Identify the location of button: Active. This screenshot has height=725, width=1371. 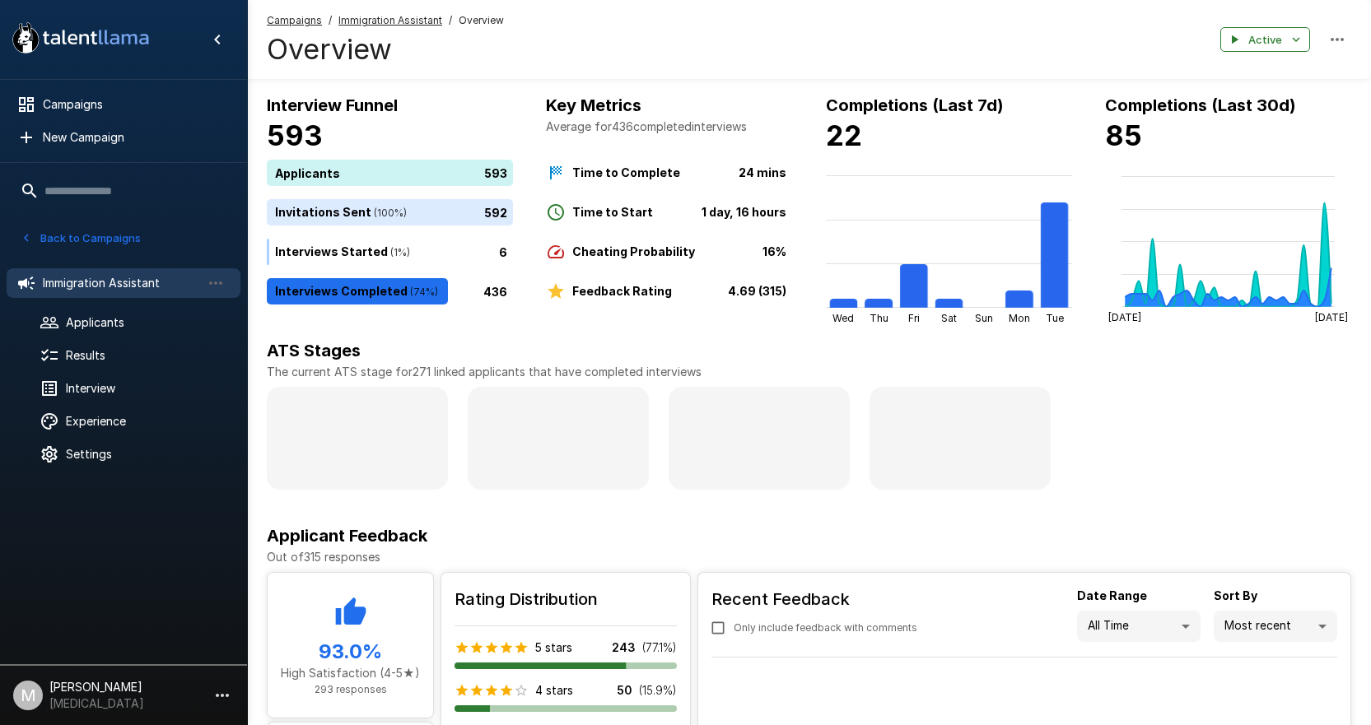
(1265, 40).